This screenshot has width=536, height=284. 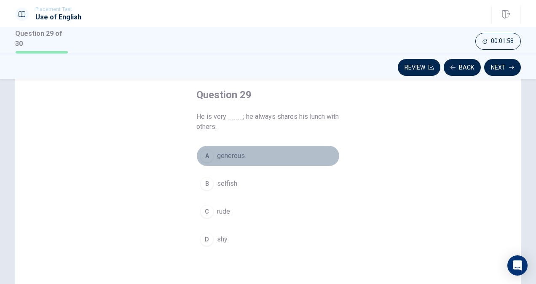 What do you see at coordinates (268, 211) in the screenshot?
I see `button: Crude` at bounding box center [268, 211].